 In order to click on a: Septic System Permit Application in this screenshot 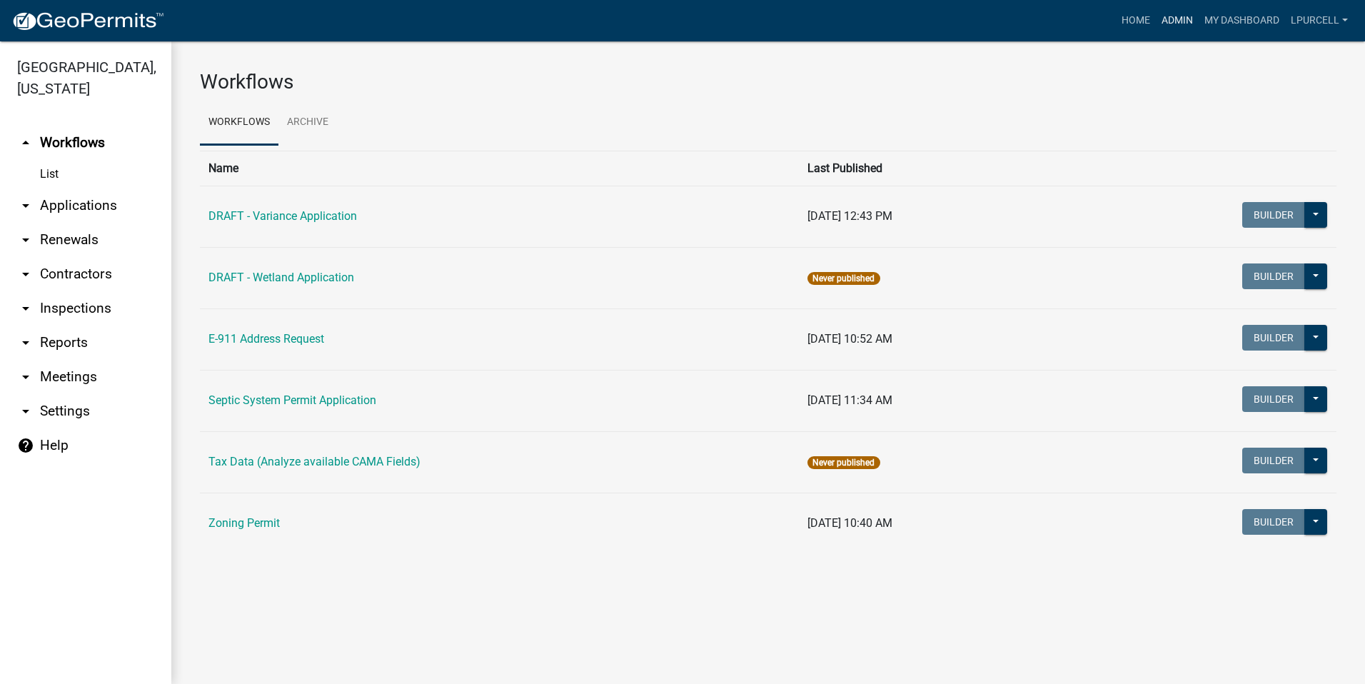, I will do `click(292, 400)`.